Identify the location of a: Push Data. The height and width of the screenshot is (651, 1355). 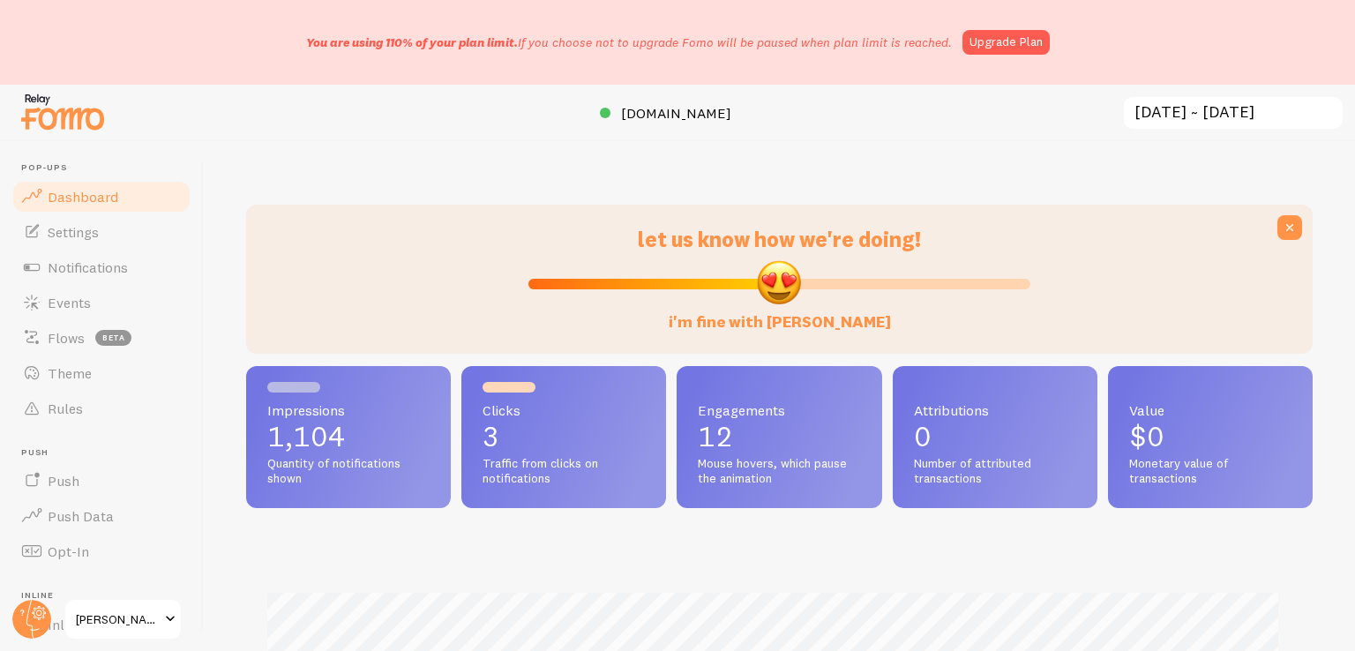
(101, 516).